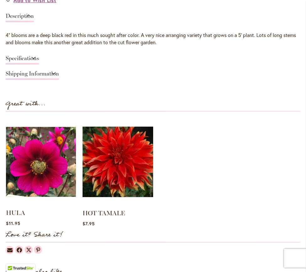 Image resolution: width=306 pixels, height=272 pixels. Describe the element at coordinates (88, 224) in the screenshot. I see `span: $7.95` at that location.